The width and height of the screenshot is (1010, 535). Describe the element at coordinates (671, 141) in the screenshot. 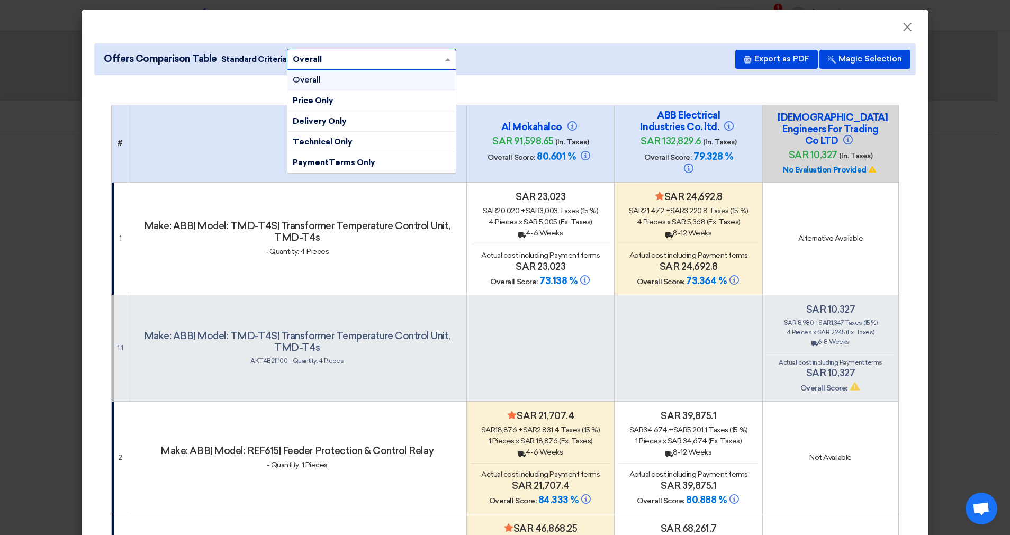

I see `span: sar 132,829.6` at that location.